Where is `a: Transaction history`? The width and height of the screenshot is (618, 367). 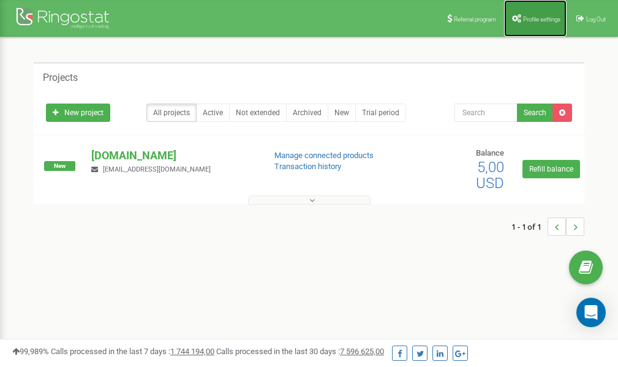 a: Transaction history is located at coordinates (308, 166).